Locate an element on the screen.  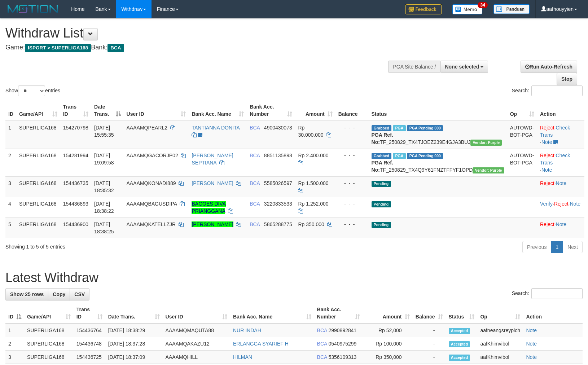
th: Balance is located at coordinates (352, 110).